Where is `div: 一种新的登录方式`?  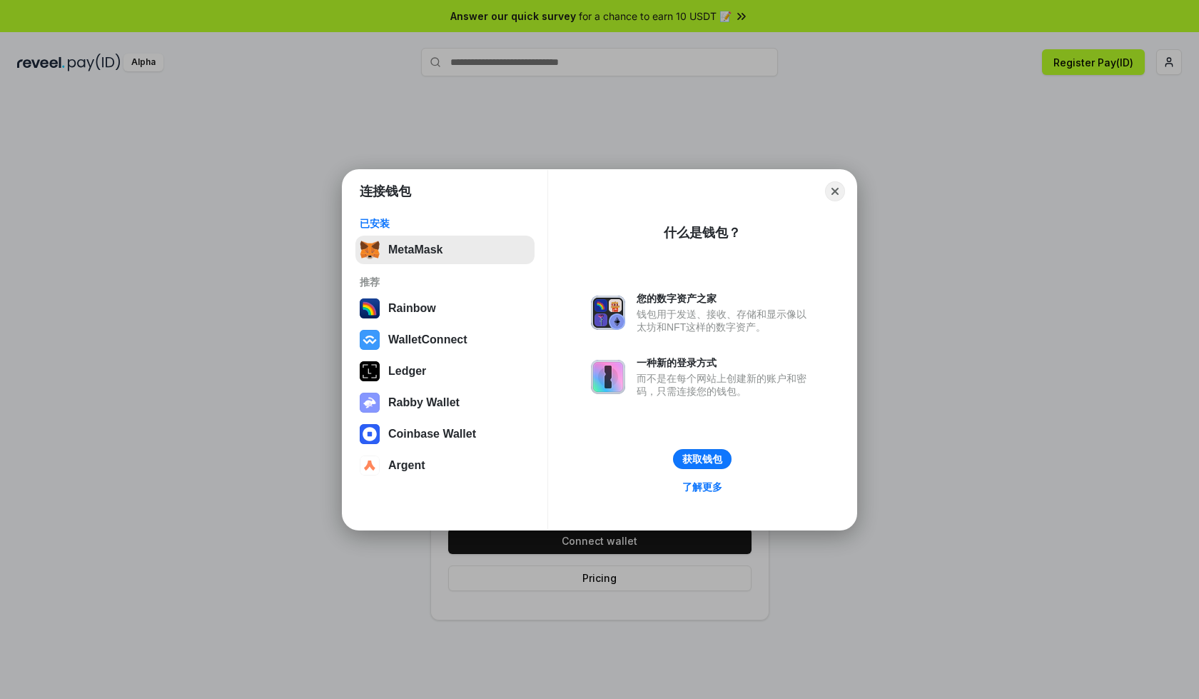
div: 一种新的登录方式 is located at coordinates (725, 363).